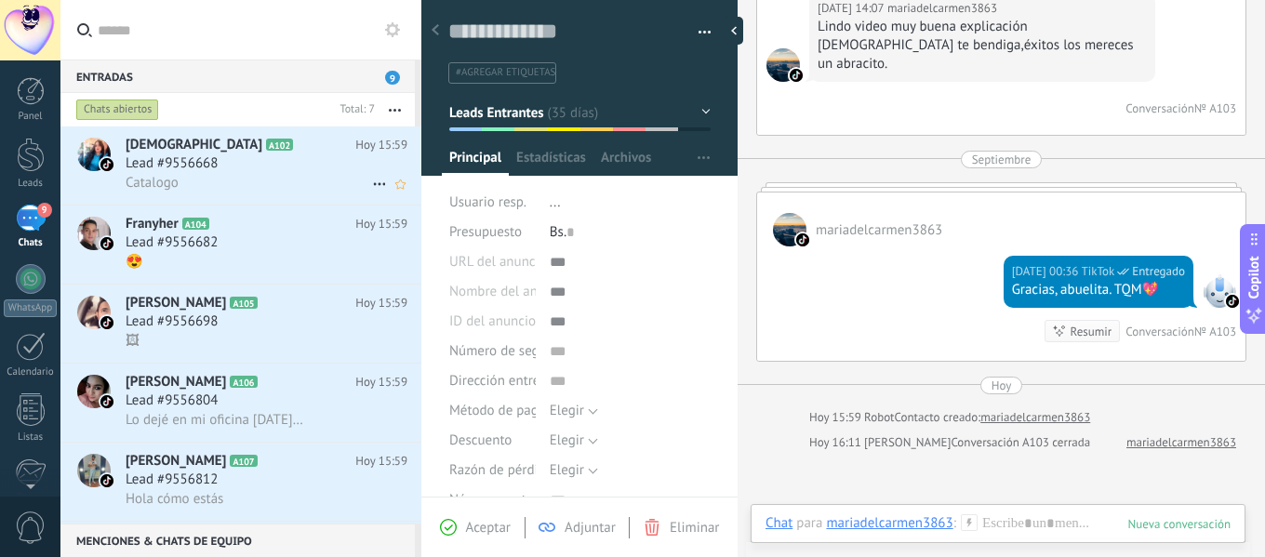 The width and height of the screenshot is (1265, 557). Describe the element at coordinates (694, 528) in the screenshot. I see `span: Eliminar` at that location.